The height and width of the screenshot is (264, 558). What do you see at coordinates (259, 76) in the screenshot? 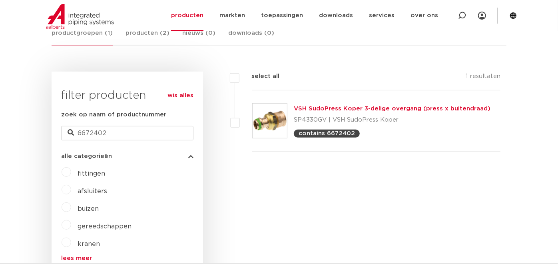
I see `label: select all` at bounding box center [259, 76].